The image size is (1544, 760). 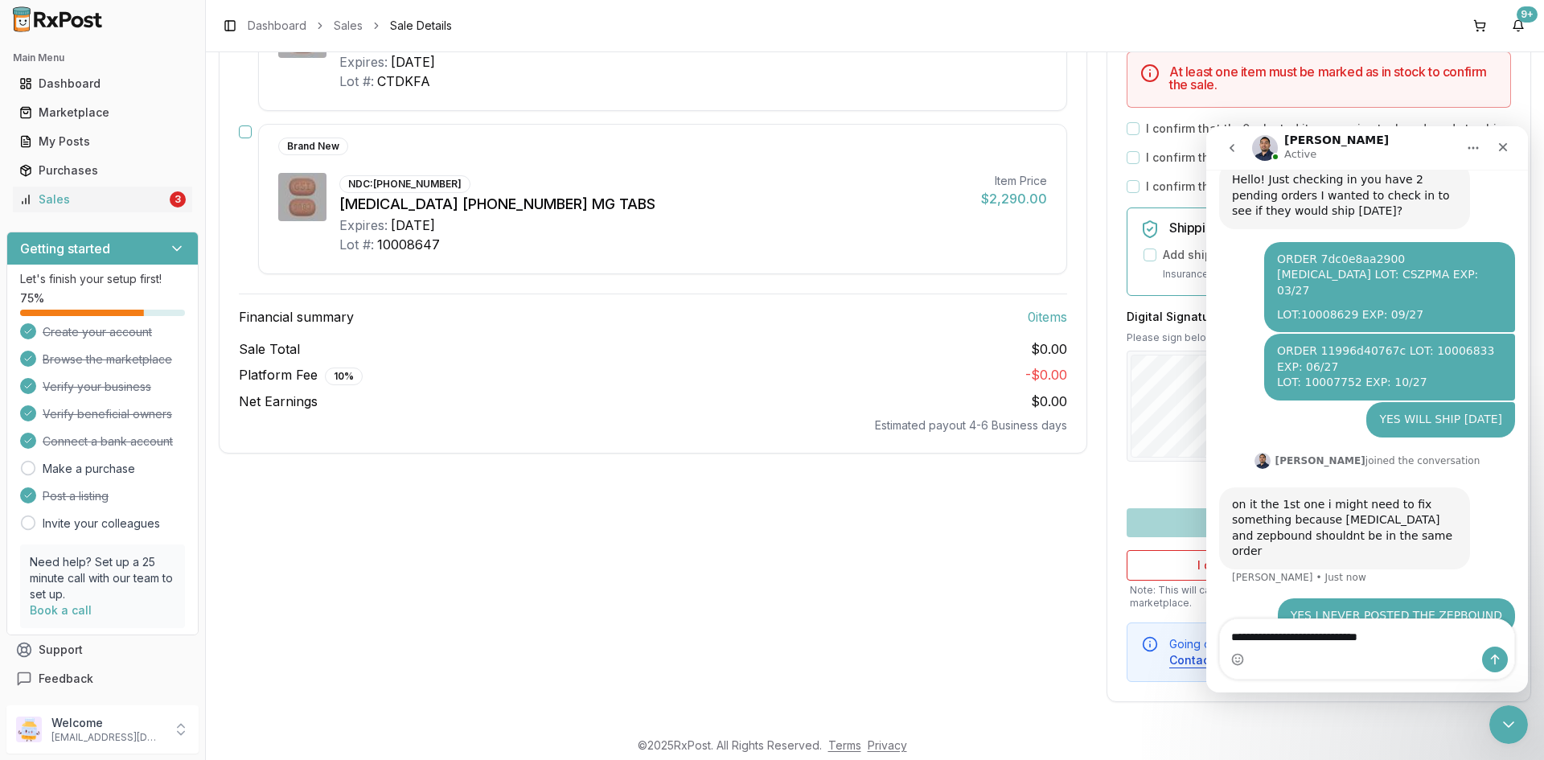 What do you see at coordinates (94, 28) in the screenshot?
I see `p: Active` at bounding box center [94, 28].